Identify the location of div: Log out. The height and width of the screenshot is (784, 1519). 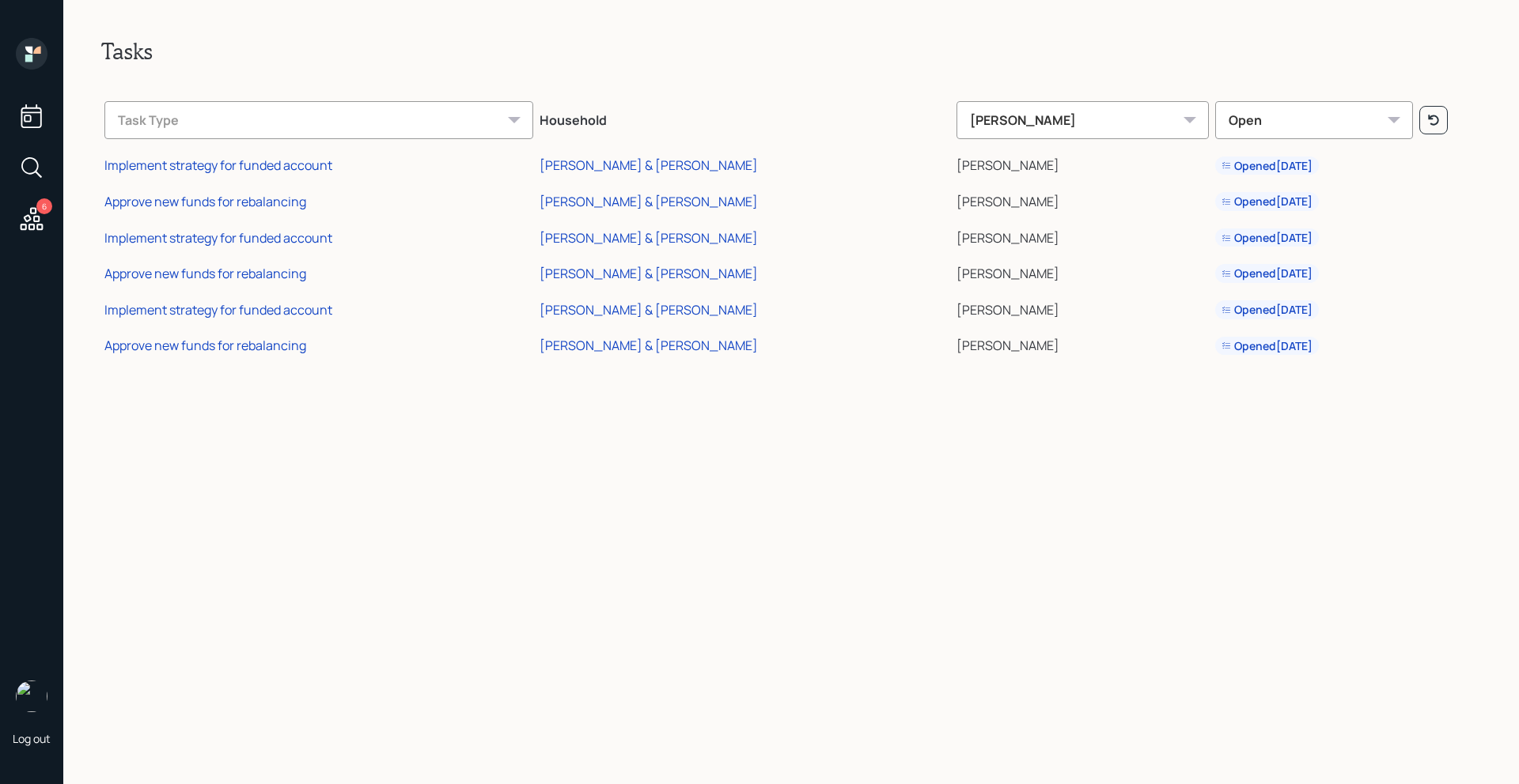
(32, 738).